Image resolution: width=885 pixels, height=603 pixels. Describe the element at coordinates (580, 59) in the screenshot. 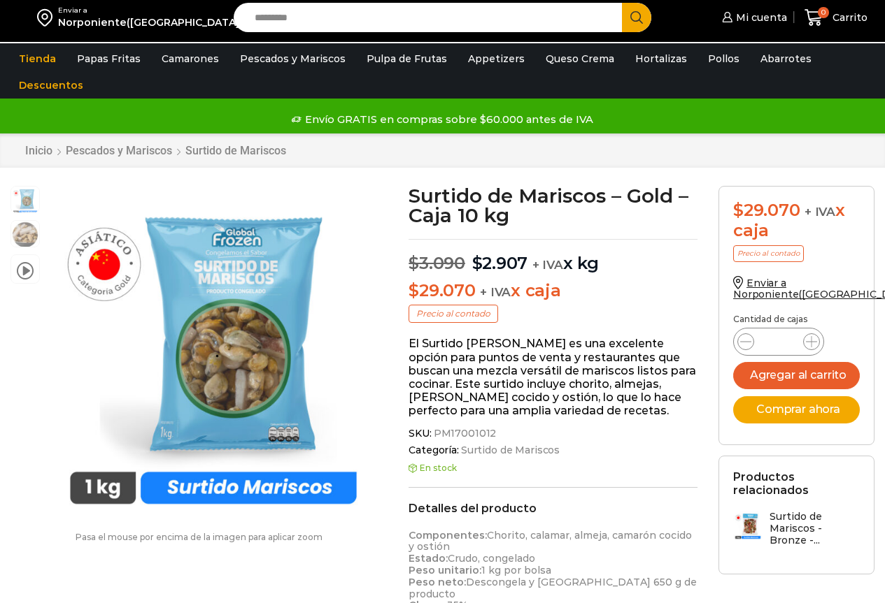

I see `a: Queso Crema` at that location.